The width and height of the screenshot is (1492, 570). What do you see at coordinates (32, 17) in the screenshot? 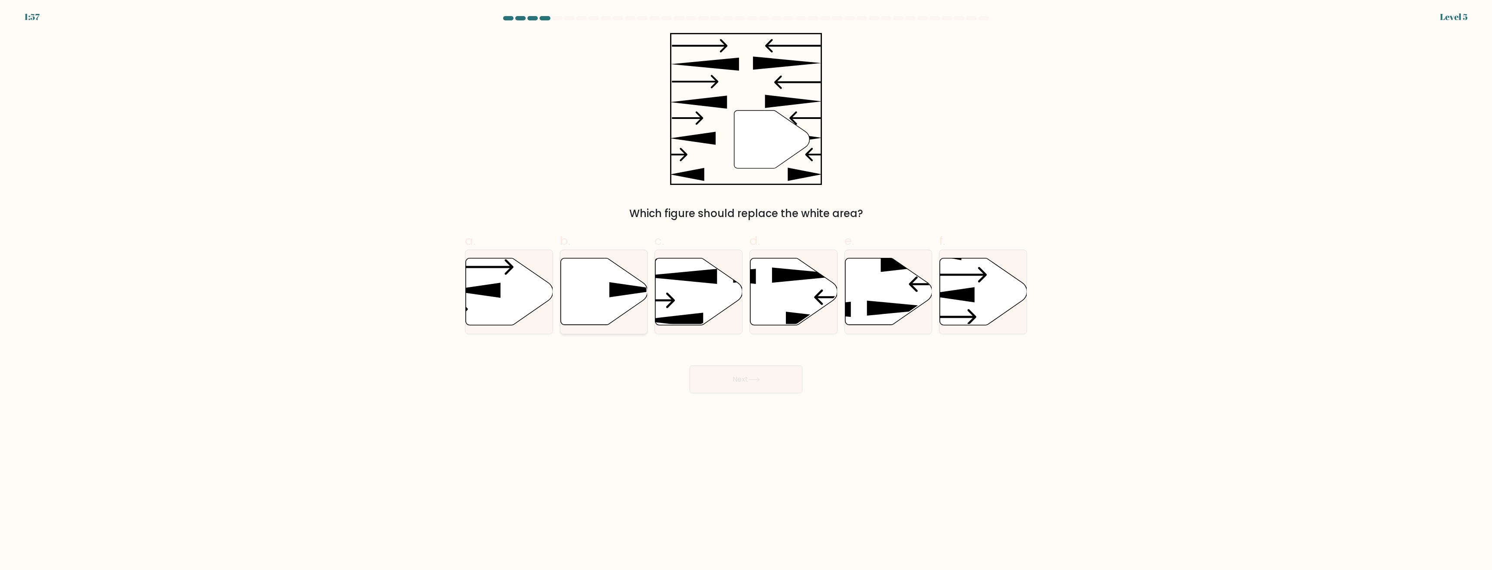
I see `div: 1:57` at bounding box center [32, 17].